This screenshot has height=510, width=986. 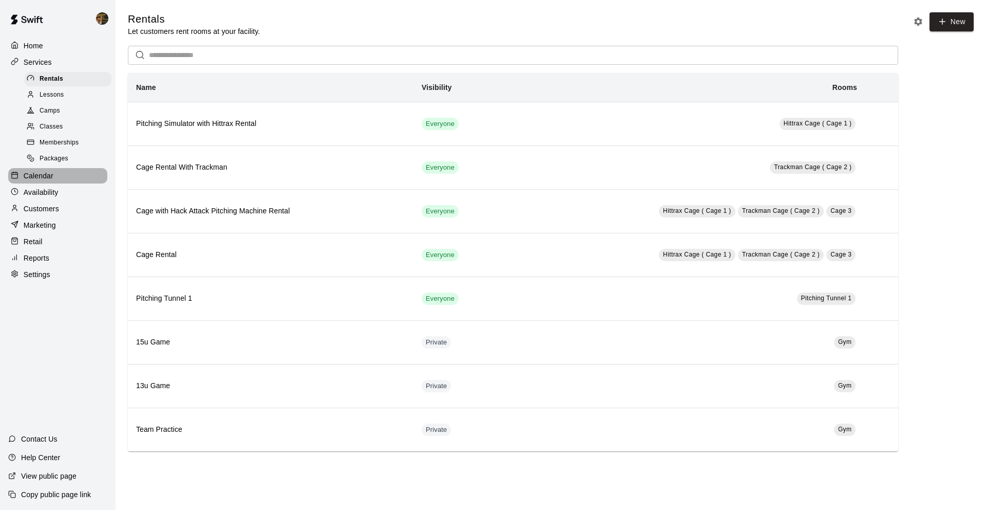 I want to click on a: Customers, so click(x=58, y=209).